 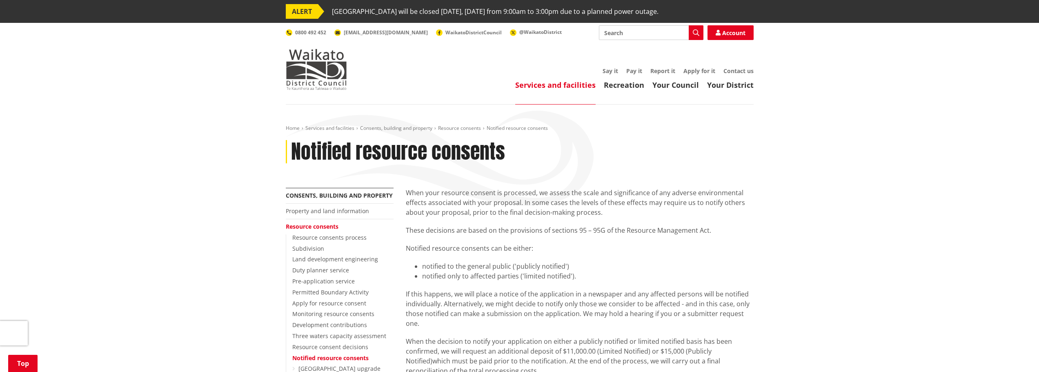 What do you see at coordinates (738, 71) in the screenshot?
I see `a: Contact us` at bounding box center [738, 71].